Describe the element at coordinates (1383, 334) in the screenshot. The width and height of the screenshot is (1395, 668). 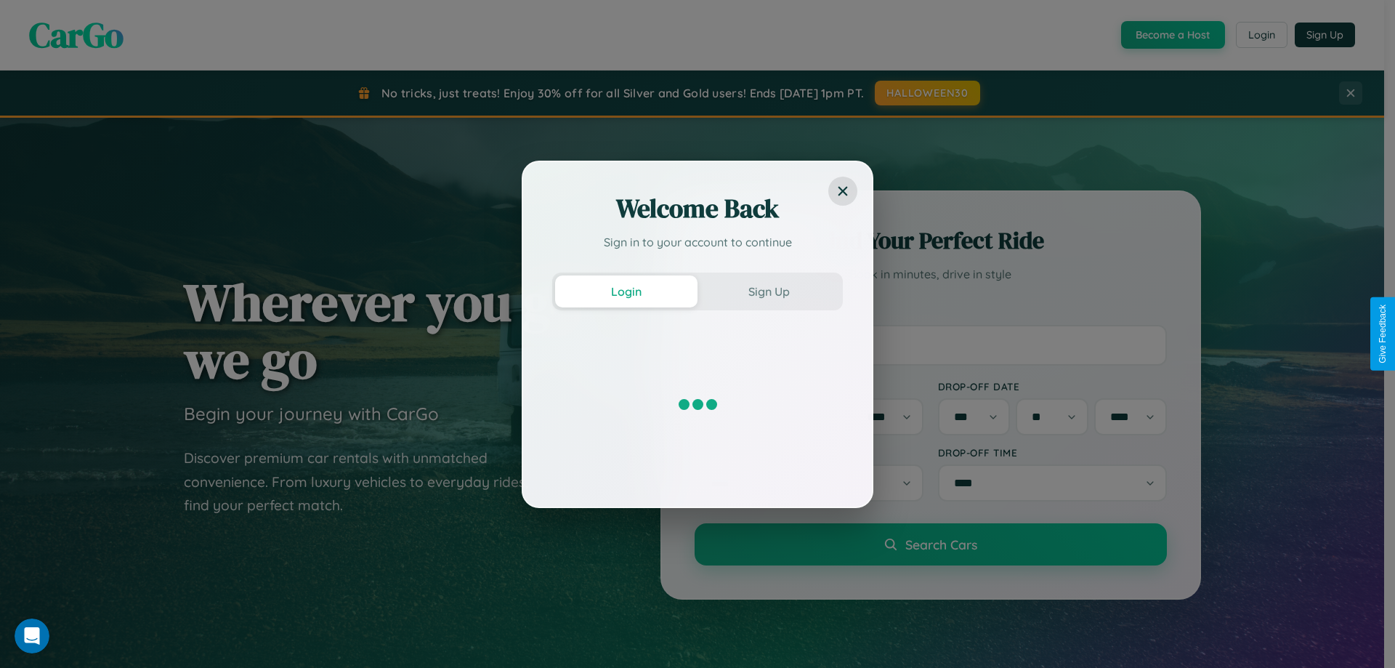
I see `div: Give Feedback` at that location.